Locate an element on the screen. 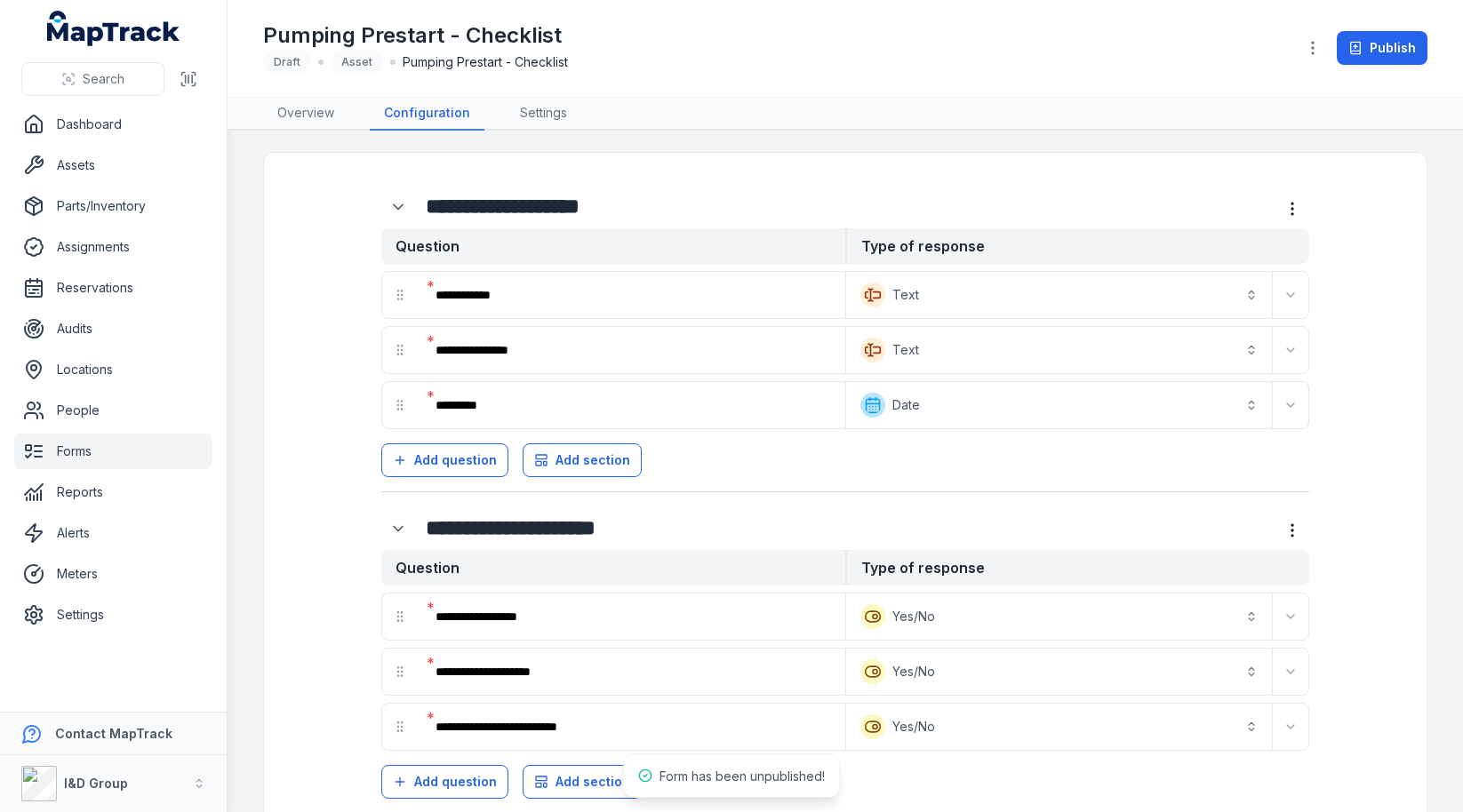  span: Pumping Prestart - Checklist is located at coordinates (485, 62).